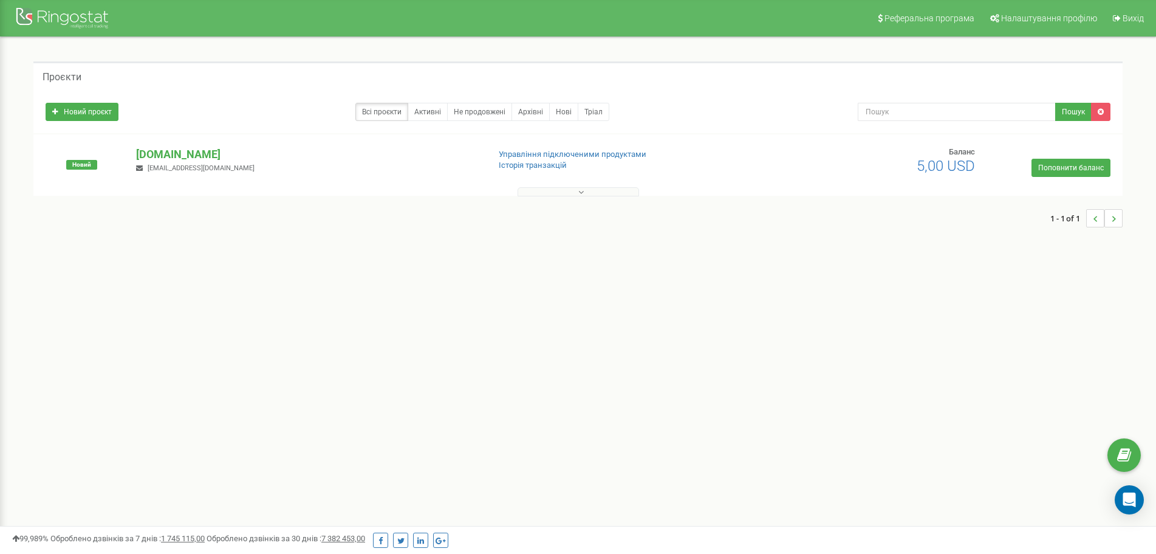 The width and height of the screenshot is (1156, 554). I want to click on button: Пошук, so click(1074, 112).